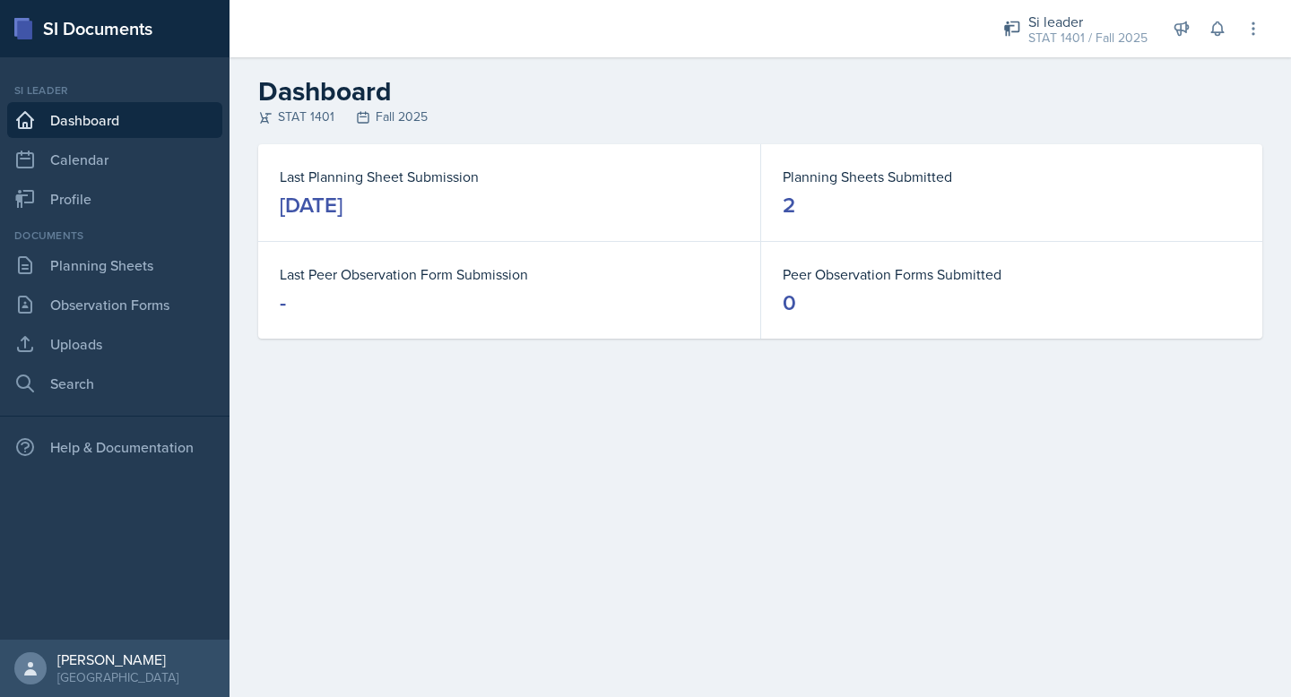 This screenshot has width=1291, height=697. What do you see at coordinates (115, 120) in the screenshot?
I see `a: Dashboard` at bounding box center [115, 120].